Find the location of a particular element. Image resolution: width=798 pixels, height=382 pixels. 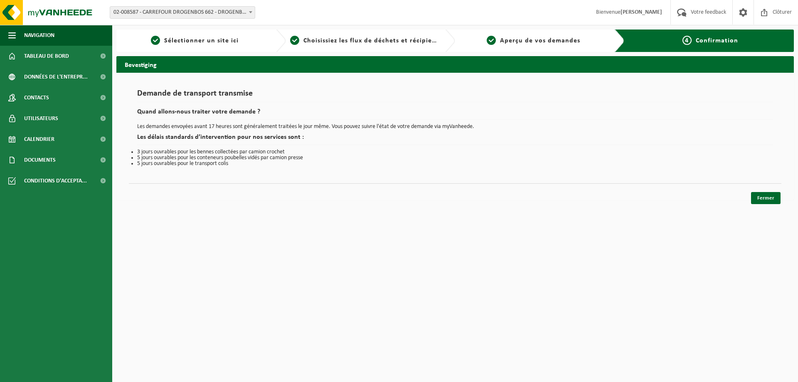

h2: Quand allons-nous traiter votre demande ? is located at coordinates (455, 114).